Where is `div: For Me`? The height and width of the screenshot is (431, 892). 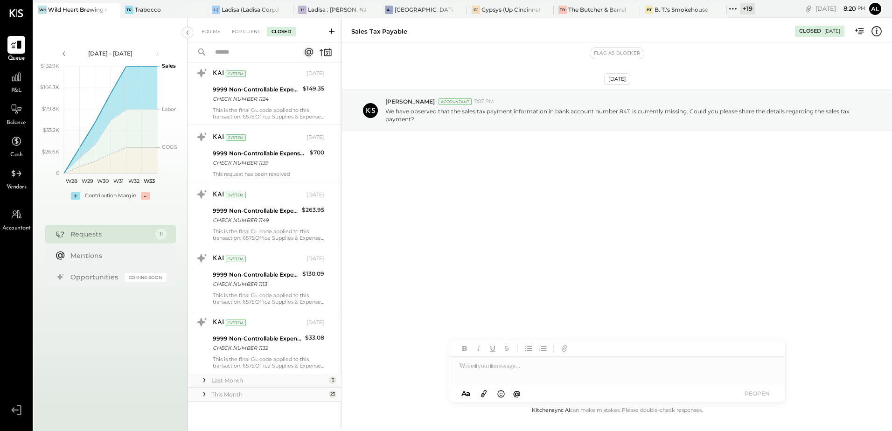
div: For Me is located at coordinates (211, 32).